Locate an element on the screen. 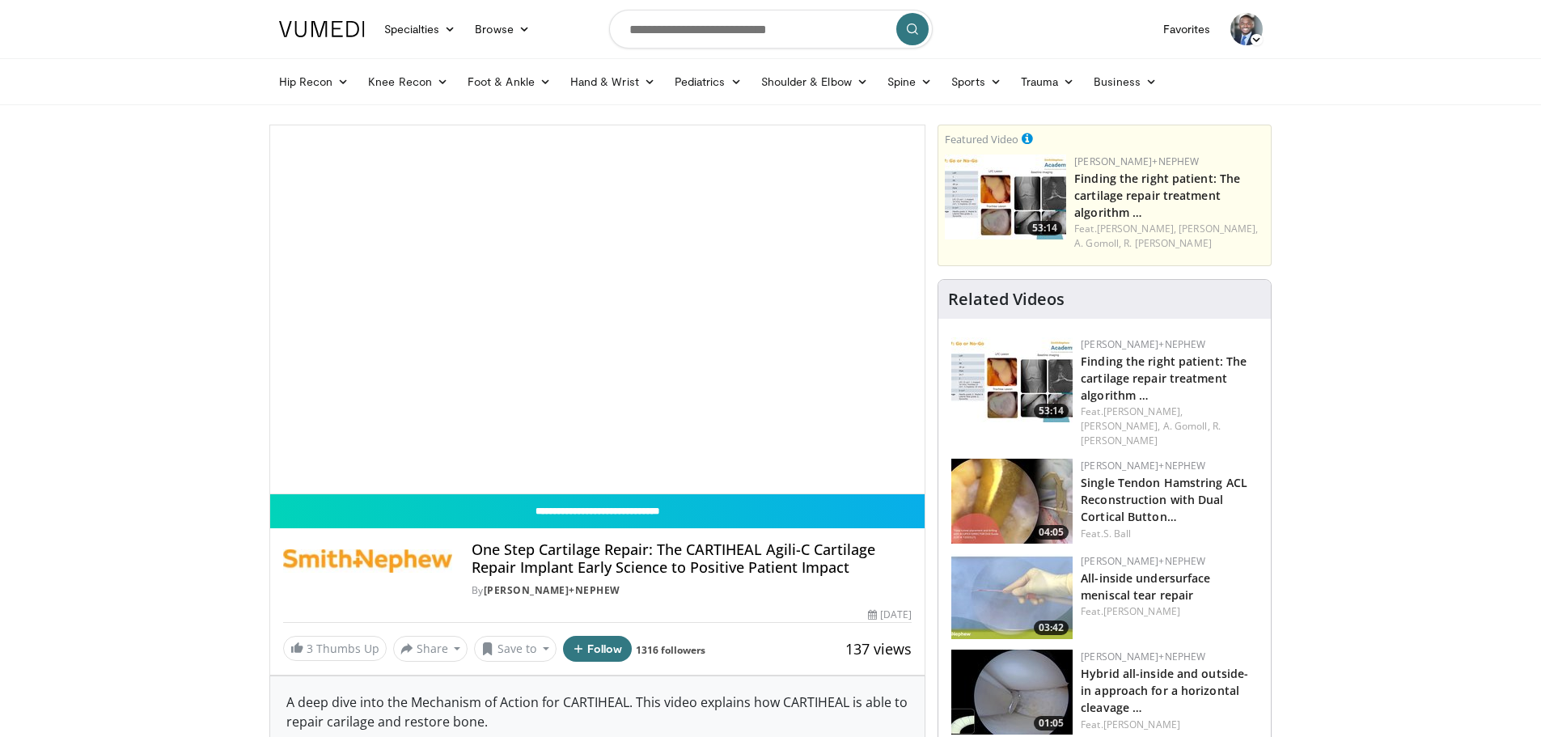 This screenshot has height=737, width=1541. button: Save to is located at coordinates (515, 649).